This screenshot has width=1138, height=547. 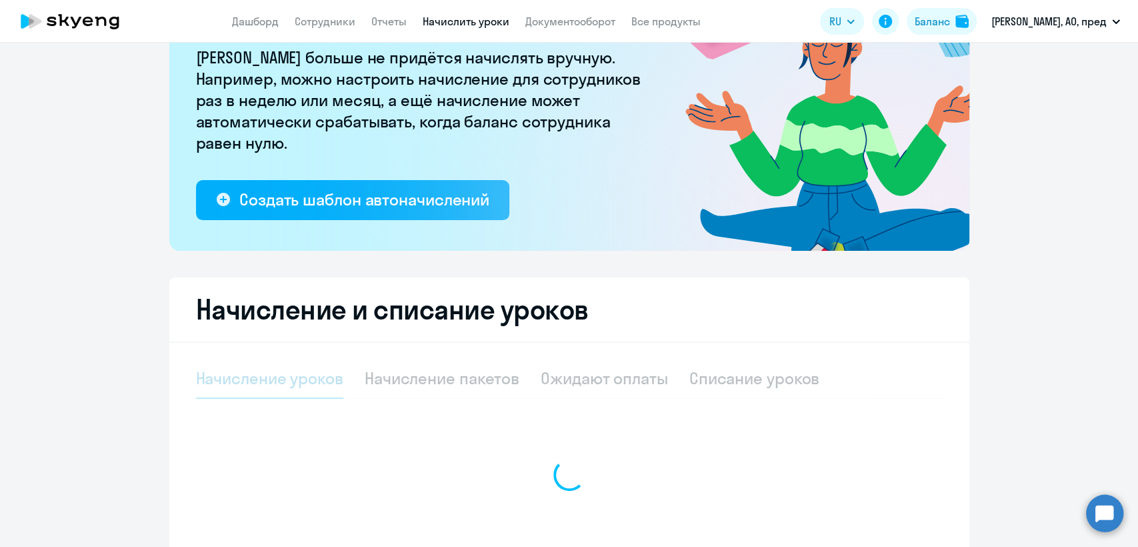 I want to click on img: balance, so click(x=962, y=21).